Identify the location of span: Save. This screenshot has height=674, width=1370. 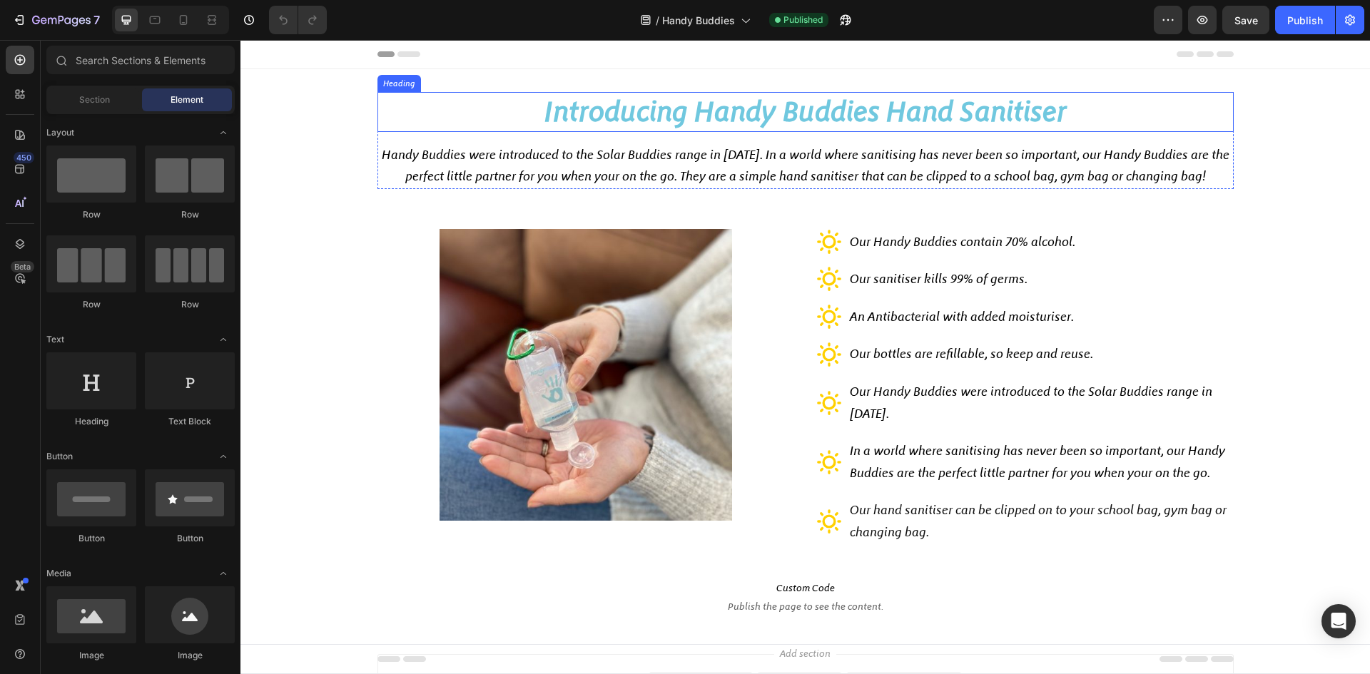
(1246, 20).